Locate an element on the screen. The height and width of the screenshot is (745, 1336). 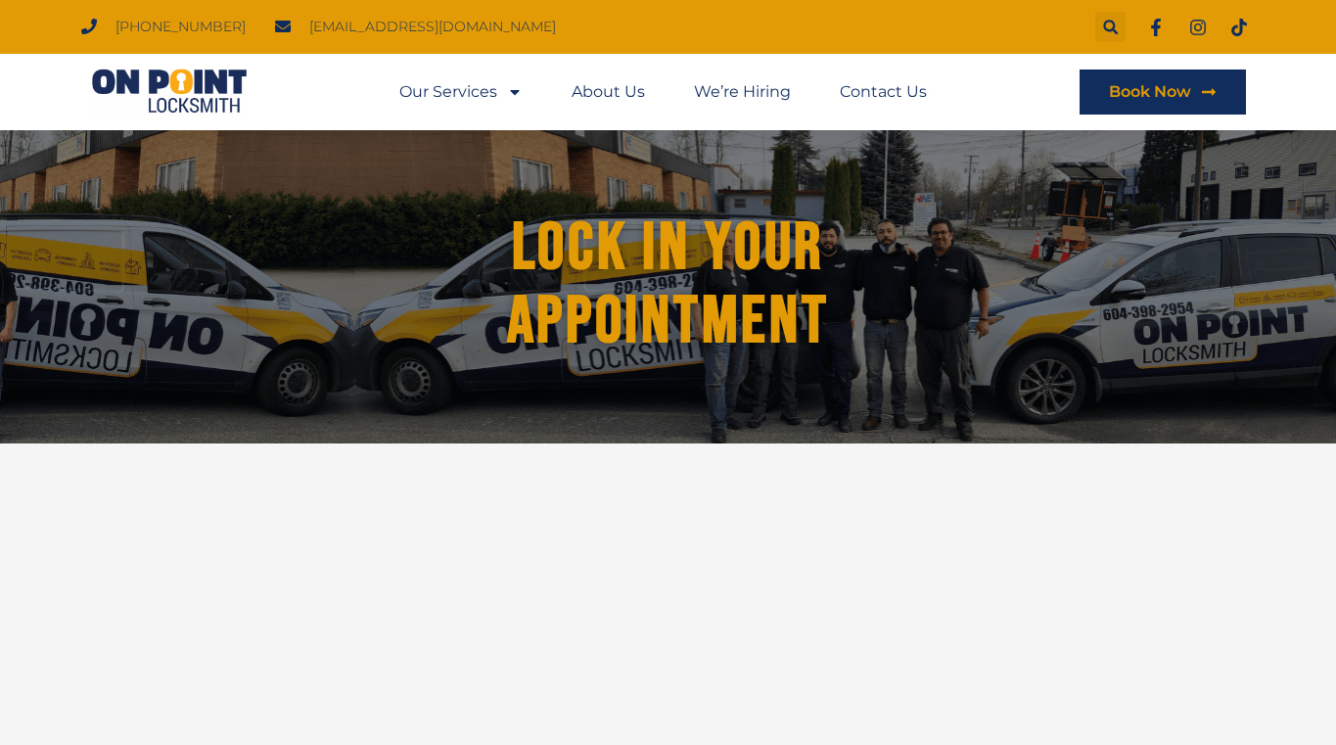
a: Our Services is located at coordinates (461, 92).